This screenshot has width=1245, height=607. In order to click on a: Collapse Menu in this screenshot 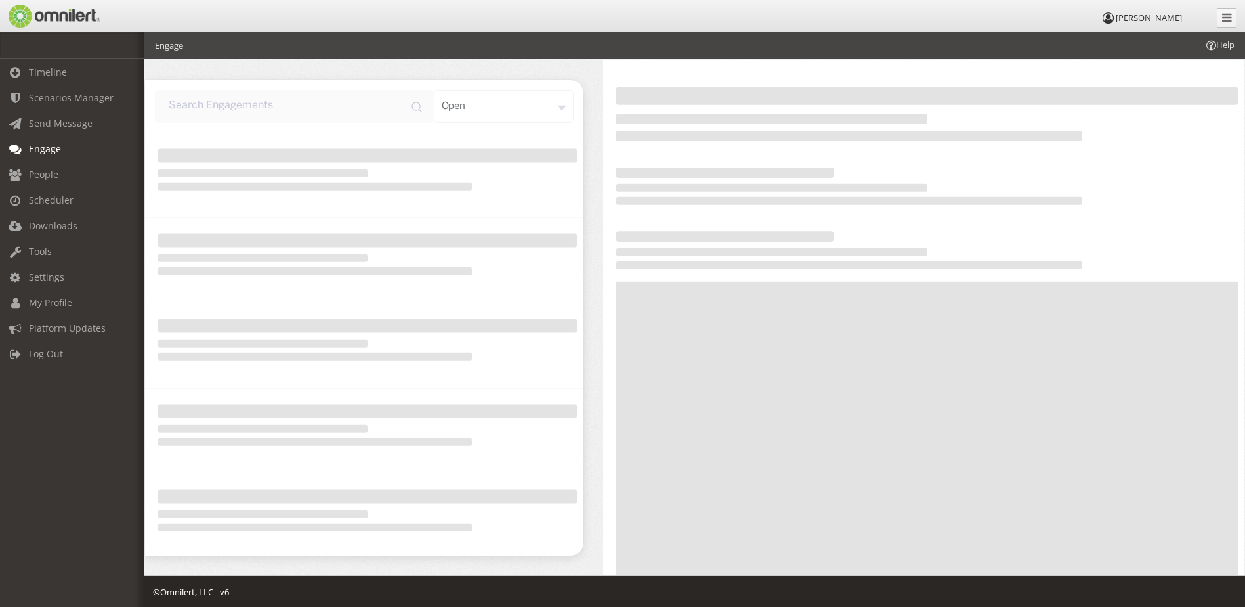, I will do `click(1227, 18)`.